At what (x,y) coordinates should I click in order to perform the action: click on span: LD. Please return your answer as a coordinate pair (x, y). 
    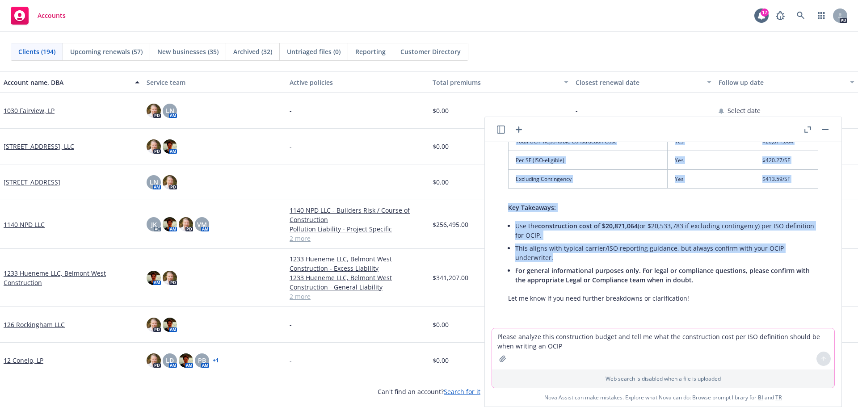
    Looking at the image, I should click on (170, 360).